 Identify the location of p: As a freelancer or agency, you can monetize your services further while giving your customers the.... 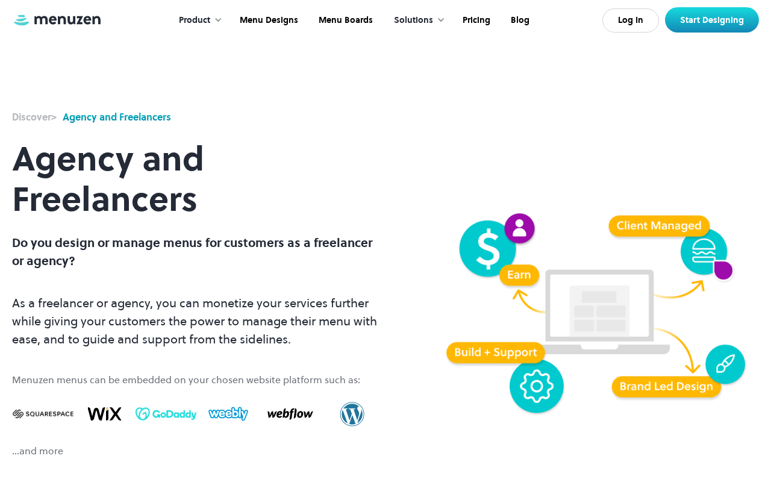
(198, 321).